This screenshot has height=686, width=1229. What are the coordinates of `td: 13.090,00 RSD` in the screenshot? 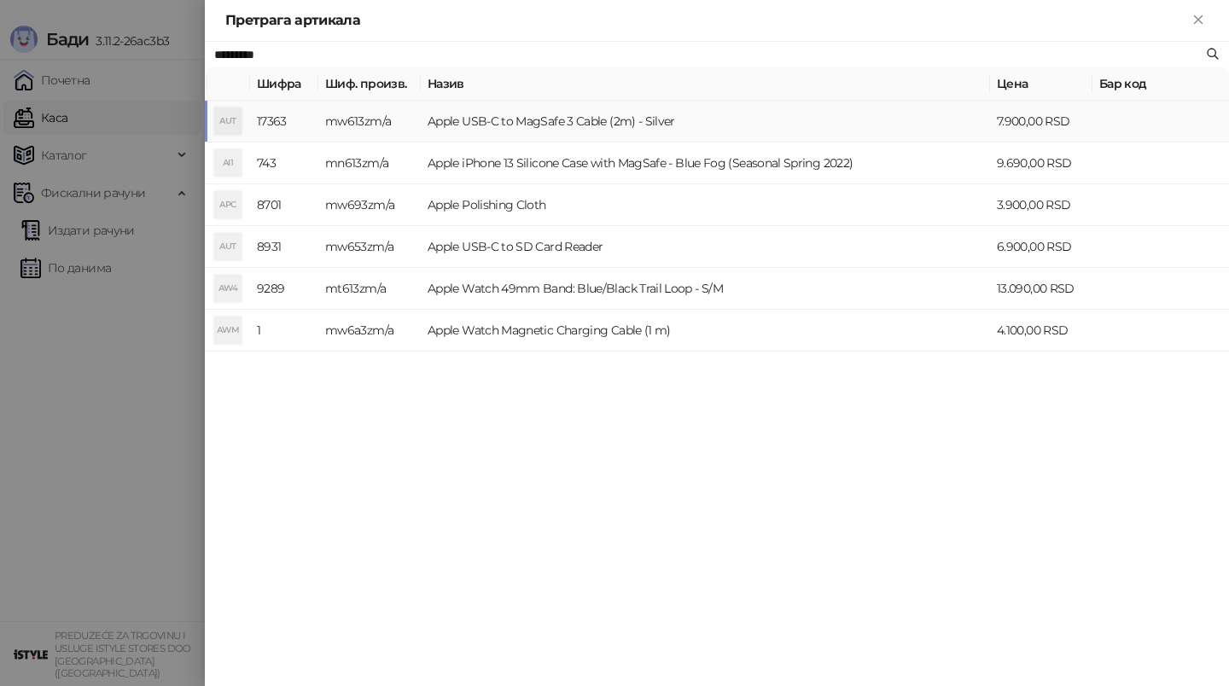 It's located at (1041, 288).